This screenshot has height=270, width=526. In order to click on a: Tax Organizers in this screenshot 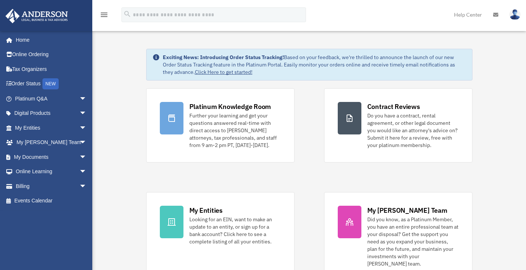, I will do `click(51, 69)`.